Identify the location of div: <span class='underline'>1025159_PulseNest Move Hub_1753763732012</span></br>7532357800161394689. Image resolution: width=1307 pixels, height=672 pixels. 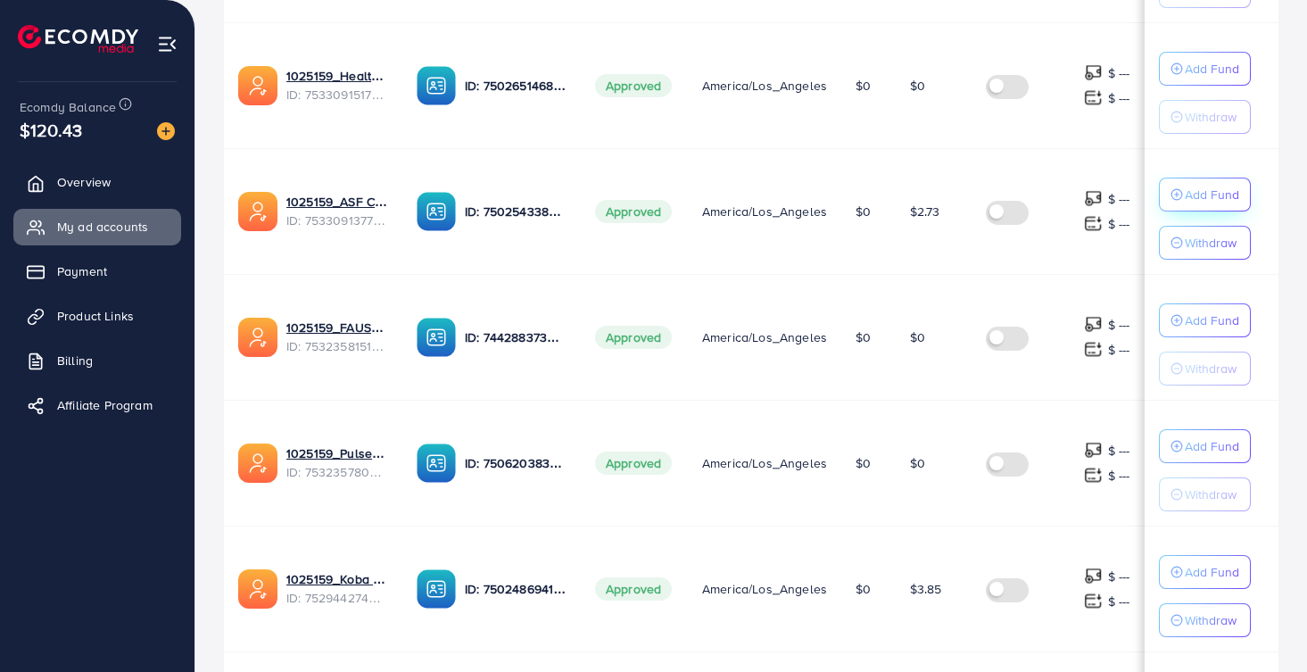
(337, 462).